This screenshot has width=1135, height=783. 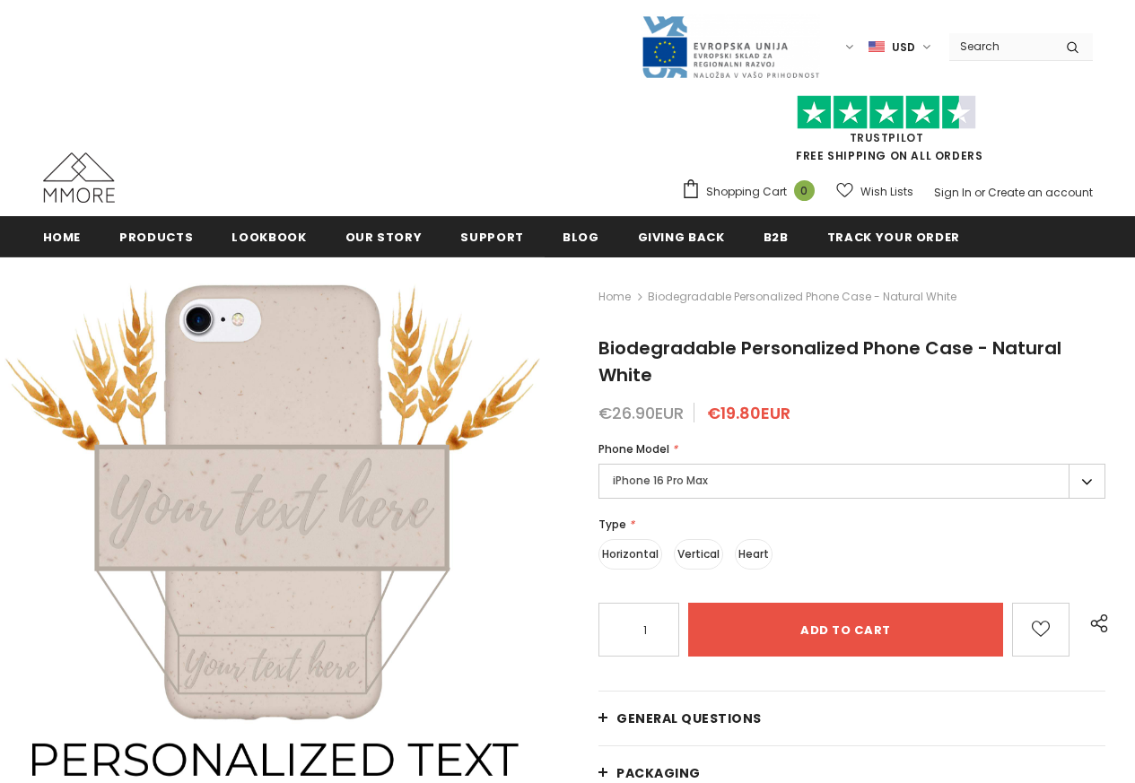 I want to click on span: Type, so click(x=612, y=524).